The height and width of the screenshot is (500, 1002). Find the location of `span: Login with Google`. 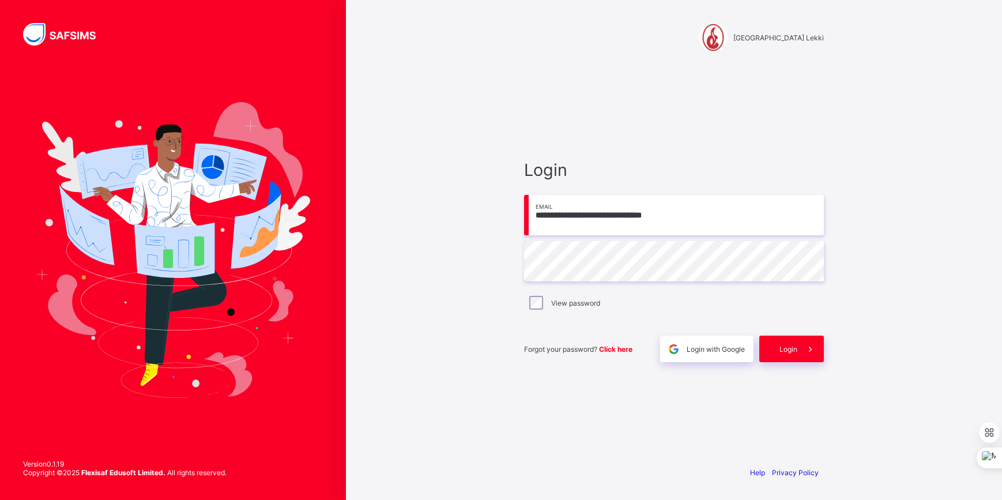

span: Login with Google is located at coordinates (715, 349).